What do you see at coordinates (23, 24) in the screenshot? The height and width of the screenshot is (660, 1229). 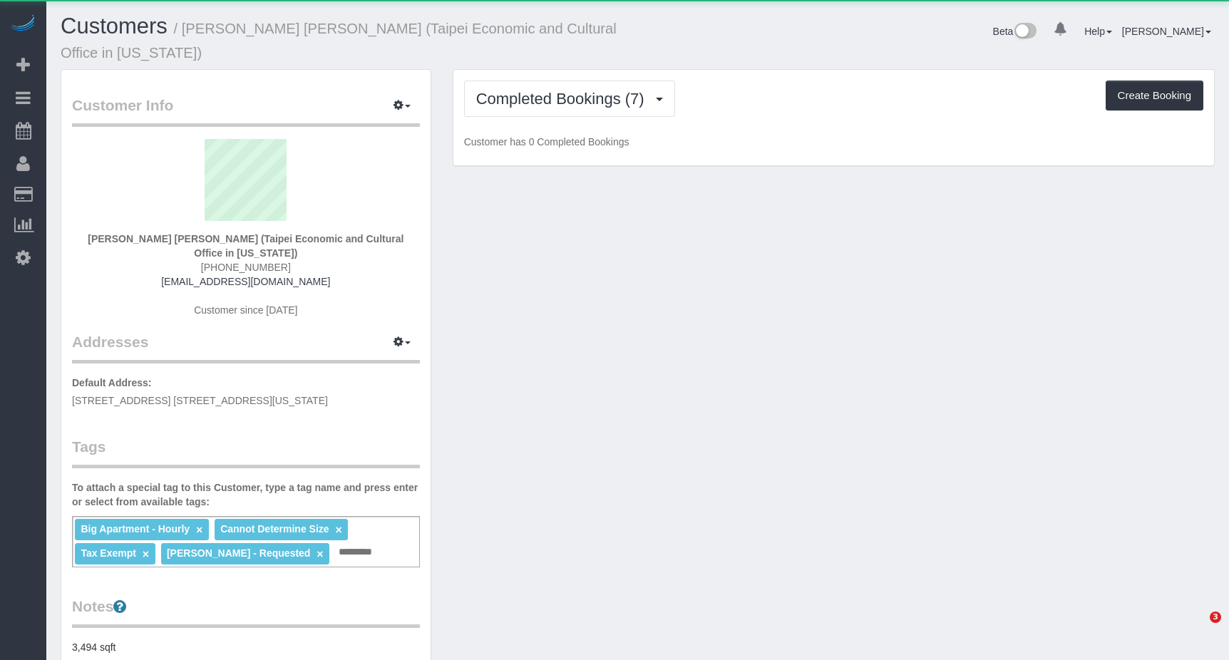 I see `a: Automaid Logo` at bounding box center [23, 24].